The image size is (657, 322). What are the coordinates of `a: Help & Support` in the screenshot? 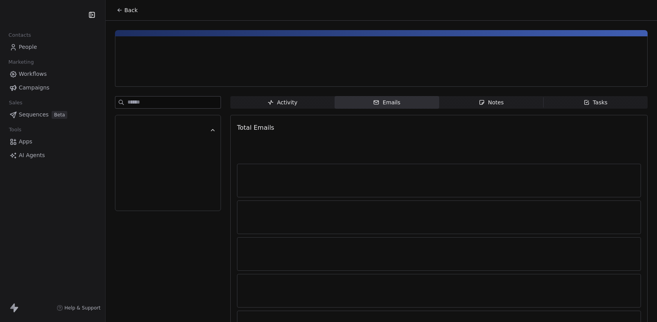 It's located at (79, 308).